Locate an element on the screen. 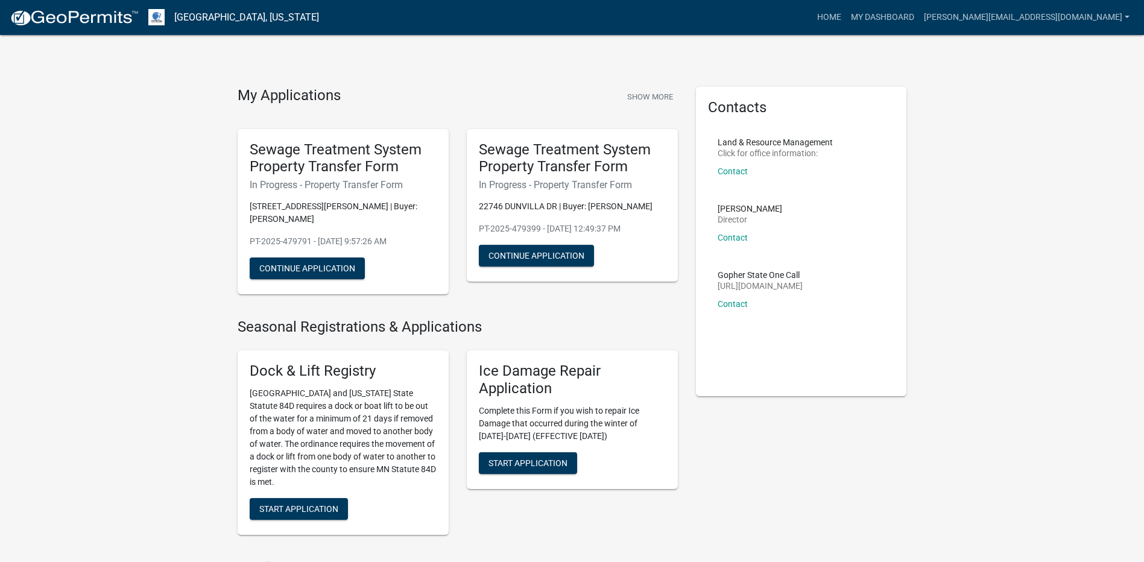  h5: Ice Damage Repair Application is located at coordinates (572, 380).